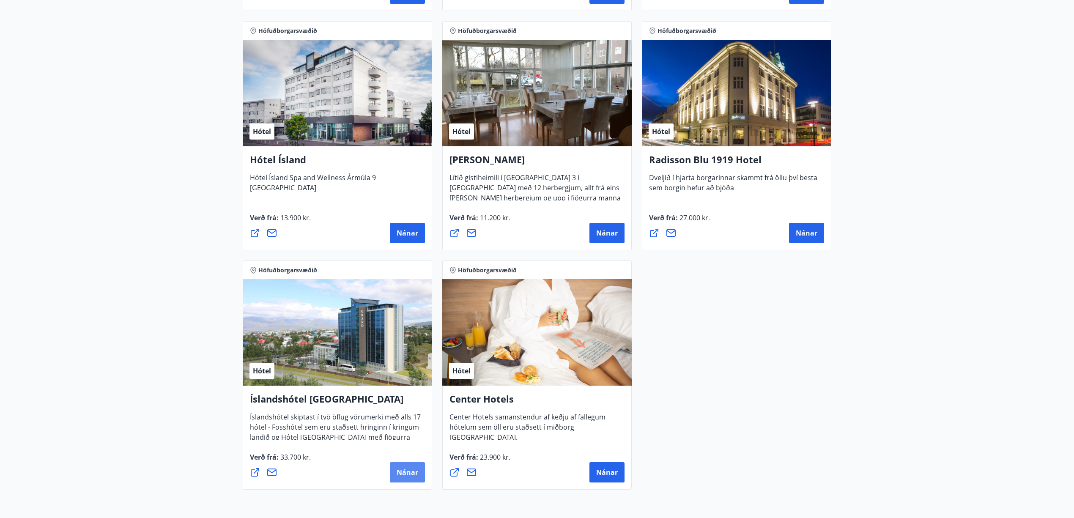 The image size is (1074, 518). Describe the element at coordinates (335, 435) in the screenshot. I see `span: Íslandshótel skiptast í tvö öflug vörumerki með alls 17 hótel - Fosshótel sem eru staðsett hringi...` at that location.